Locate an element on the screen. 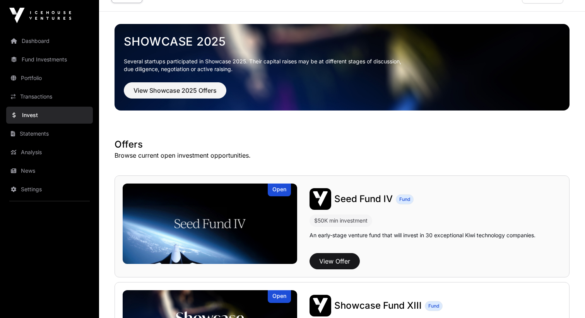 Image resolution: width=585 pixels, height=318 pixels. h1: Offers is located at coordinates (342, 145).